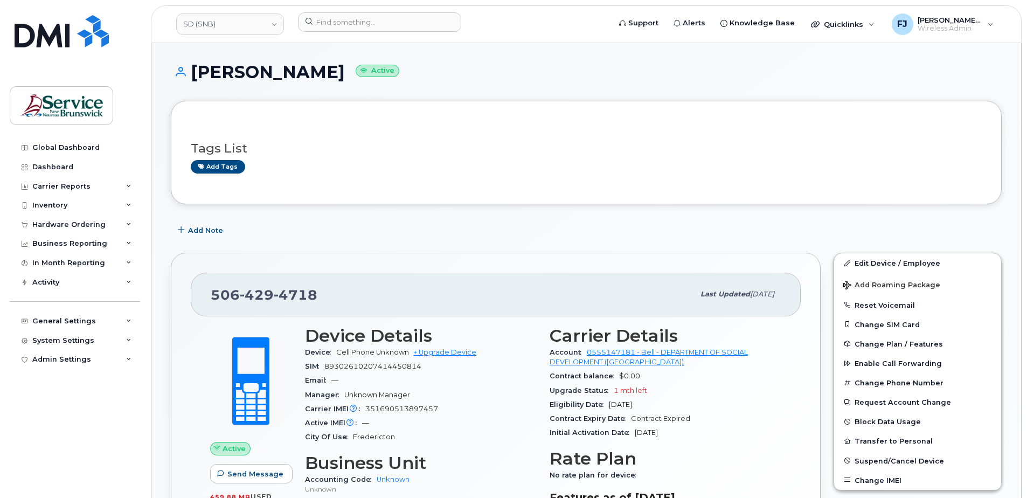  I want to click on span: No rate plan for device, so click(595, 475).